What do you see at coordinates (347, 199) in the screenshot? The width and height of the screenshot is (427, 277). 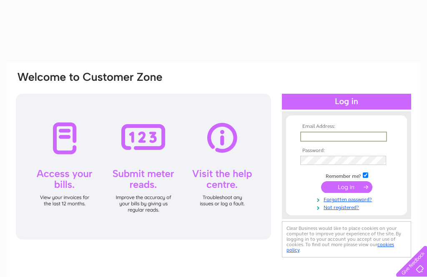 I see `a: Forgotten password?` at bounding box center [347, 199].